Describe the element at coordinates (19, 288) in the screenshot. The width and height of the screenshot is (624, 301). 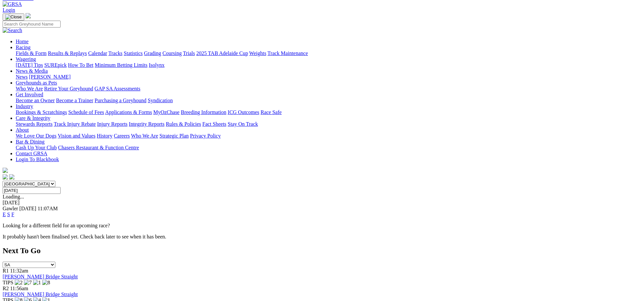
I see `span: 11:56am` at that location.